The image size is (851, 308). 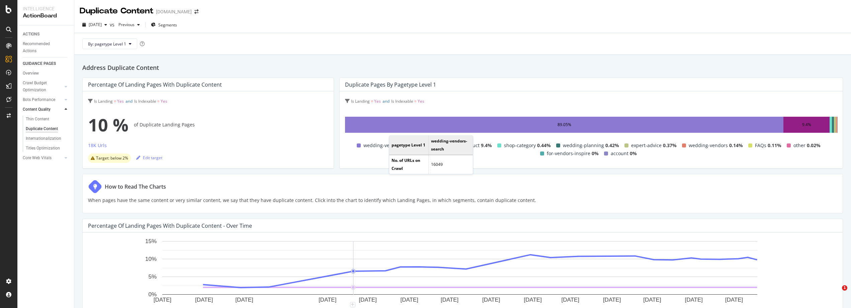 I want to click on button: Previous, so click(x=129, y=25).